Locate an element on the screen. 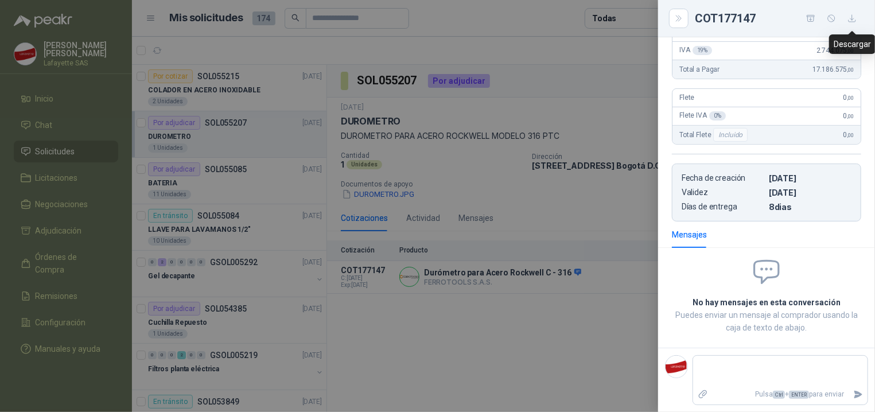 The width and height of the screenshot is (875, 412). span: Ctrl is located at coordinates (779, 395).